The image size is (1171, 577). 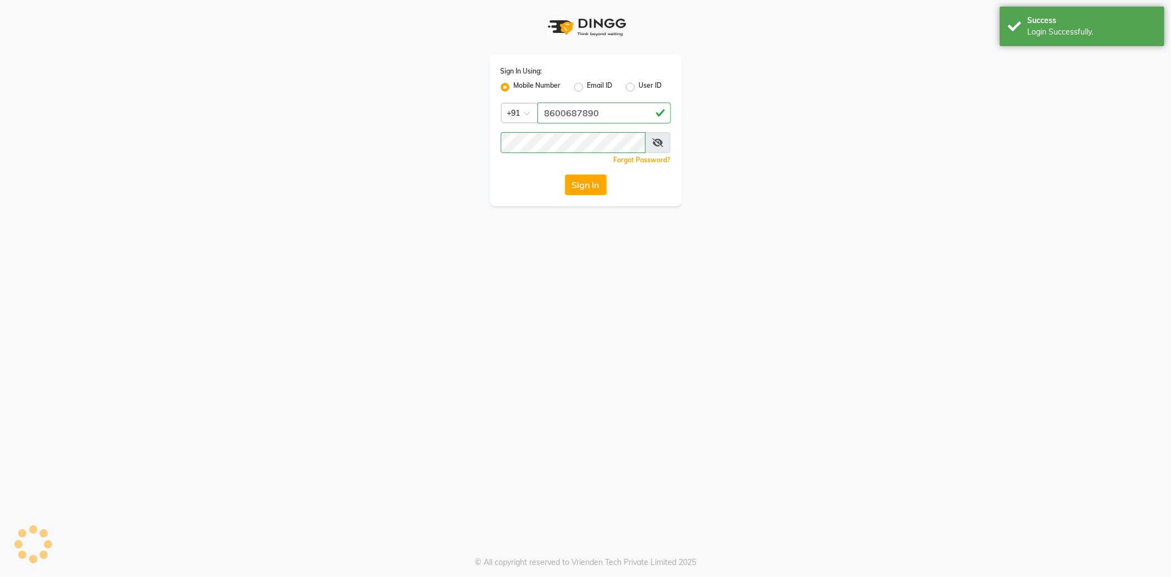 I want to click on div: Login Successfully., so click(x=1091, y=32).